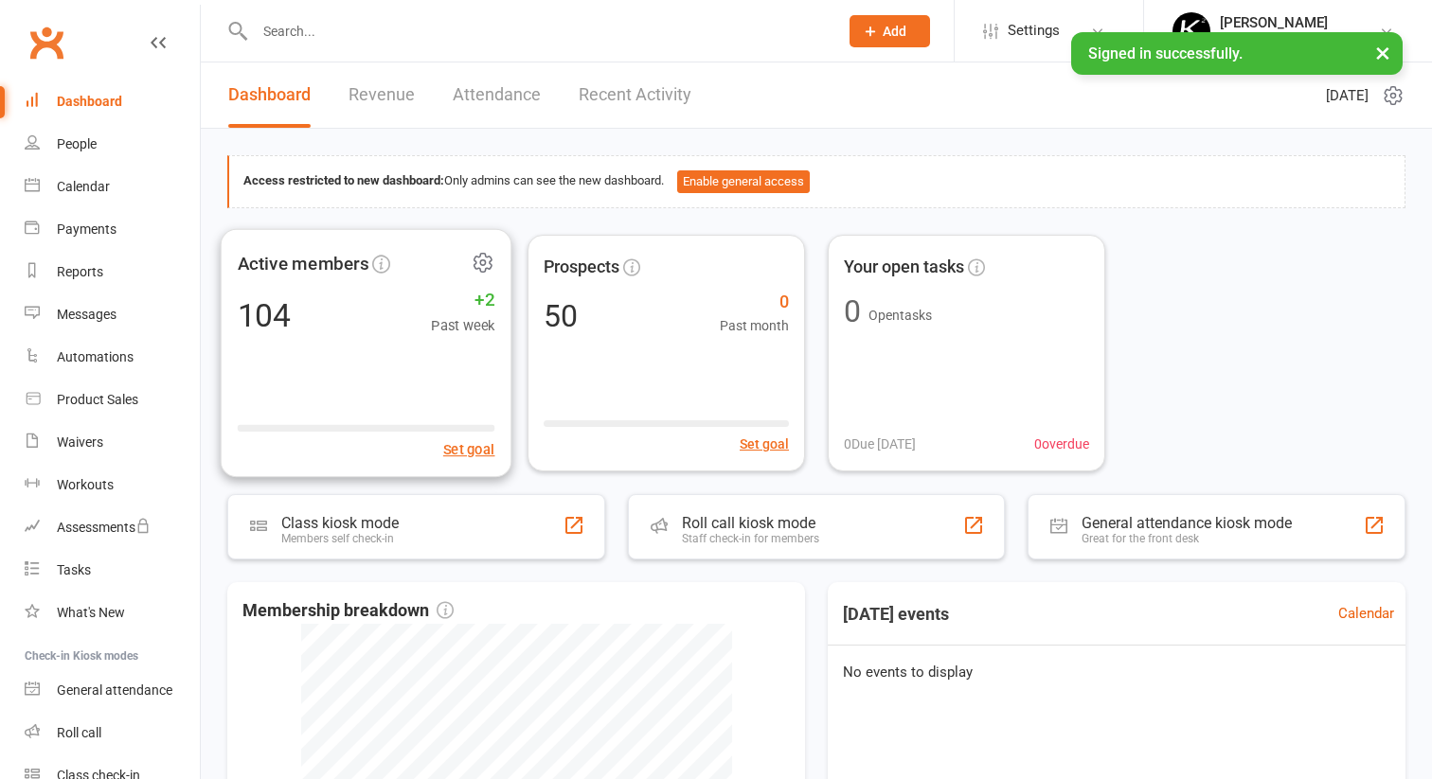 Image resolution: width=1432 pixels, height=779 pixels. I want to click on div: Reports, so click(80, 272).